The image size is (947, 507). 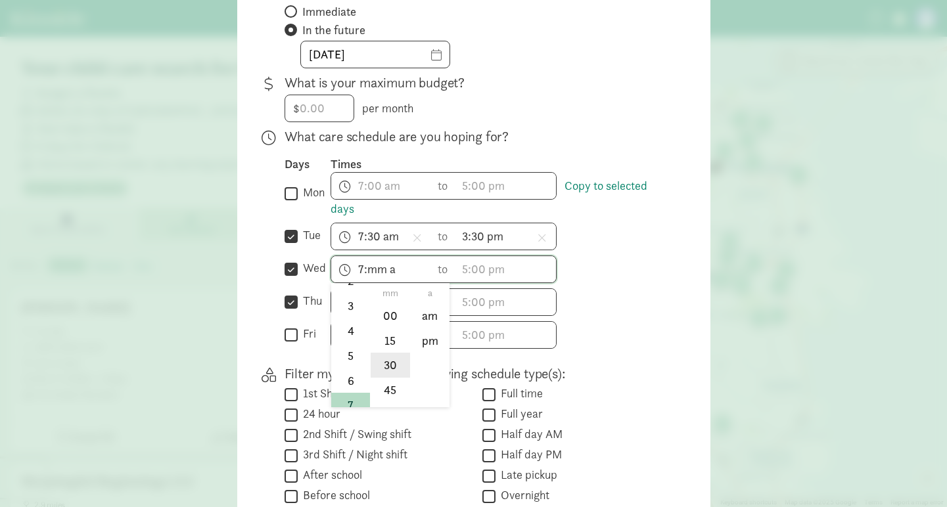 What do you see at coordinates (350, 355) in the screenshot?
I see `li: 5` at bounding box center [350, 355].